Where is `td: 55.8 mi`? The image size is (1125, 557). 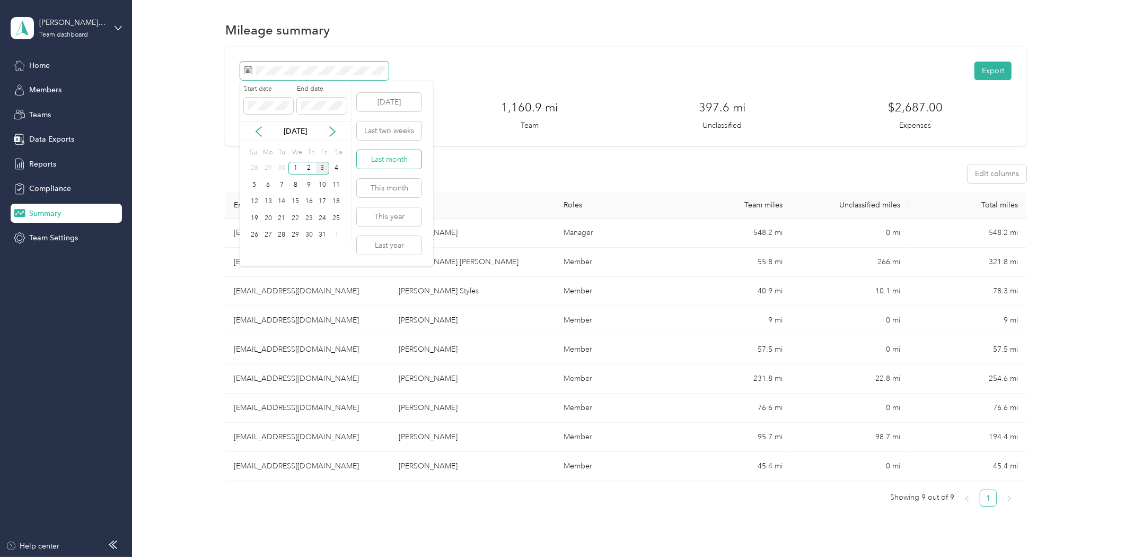 td: 55.8 mi is located at coordinates (732, 262).